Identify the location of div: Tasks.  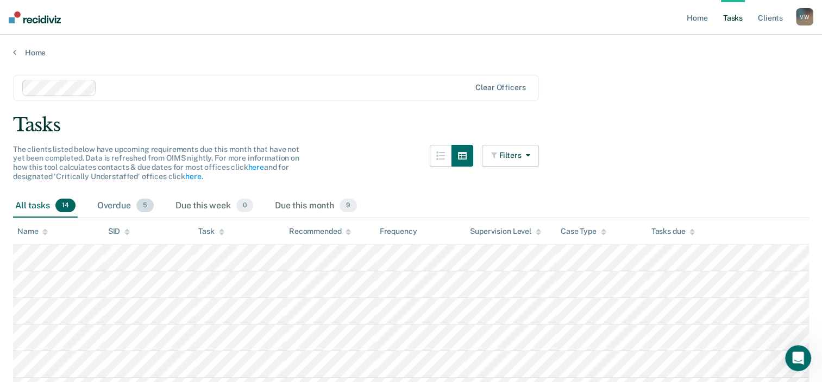
(410, 125).